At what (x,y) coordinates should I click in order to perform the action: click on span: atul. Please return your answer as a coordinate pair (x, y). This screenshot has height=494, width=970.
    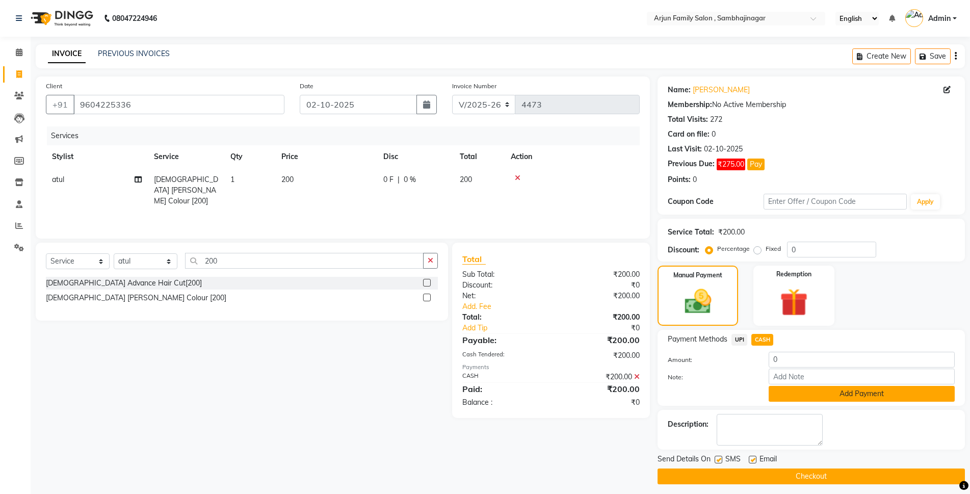
    Looking at the image, I should click on (58, 179).